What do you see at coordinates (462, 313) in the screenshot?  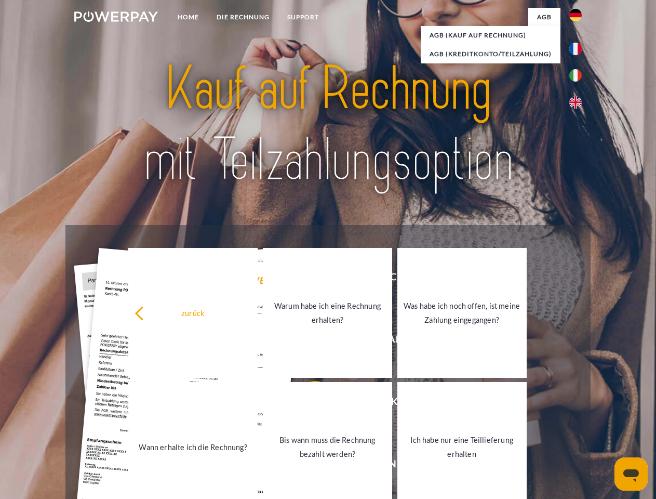 I see `div: Was habe ich noch offen, ist meine Zahlung eingegangen?` at bounding box center [462, 313].